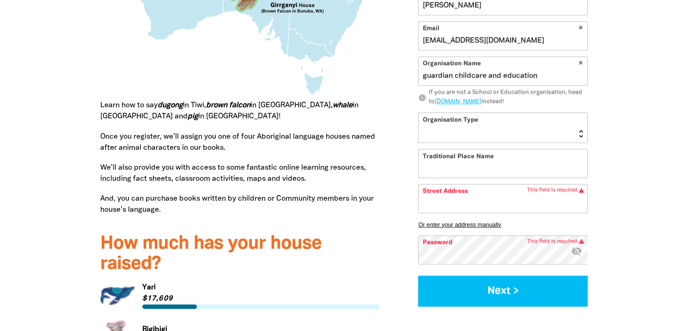  Describe the element at coordinates (193, 116) in the screenshot. I see `strong: pig` at that location.